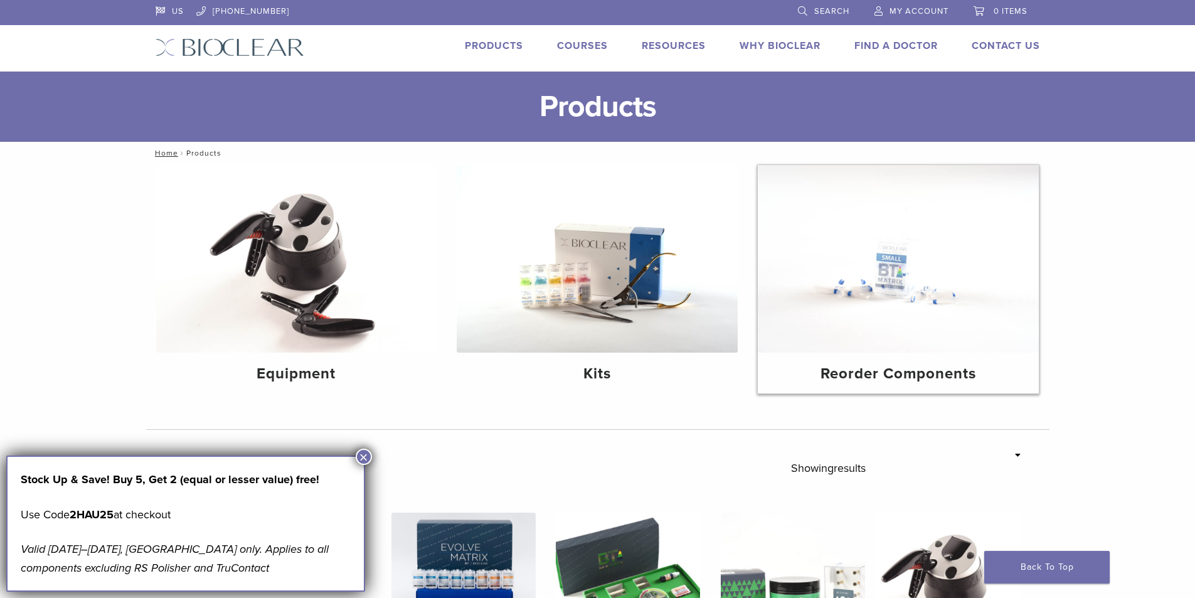 This screenshot has width=1195, height=598. I want to click on a: Home, so click(164, 153).